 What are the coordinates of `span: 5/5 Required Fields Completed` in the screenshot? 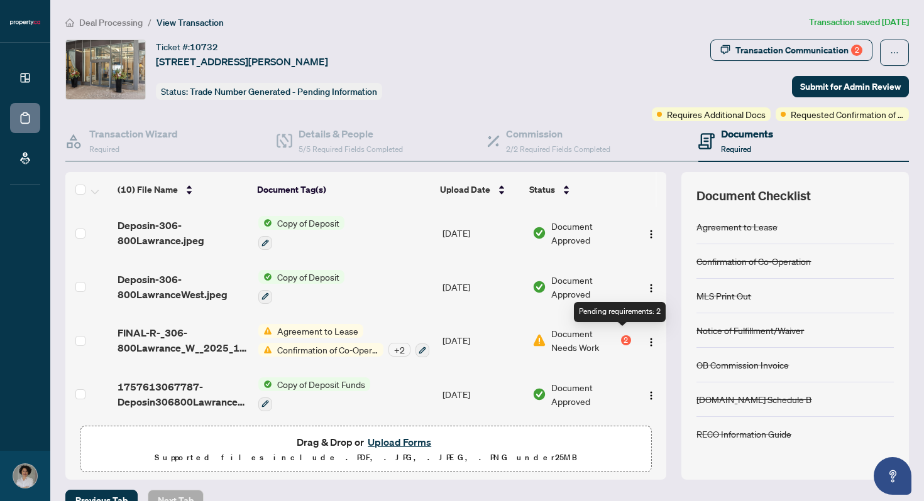 It's located at (351, 149).